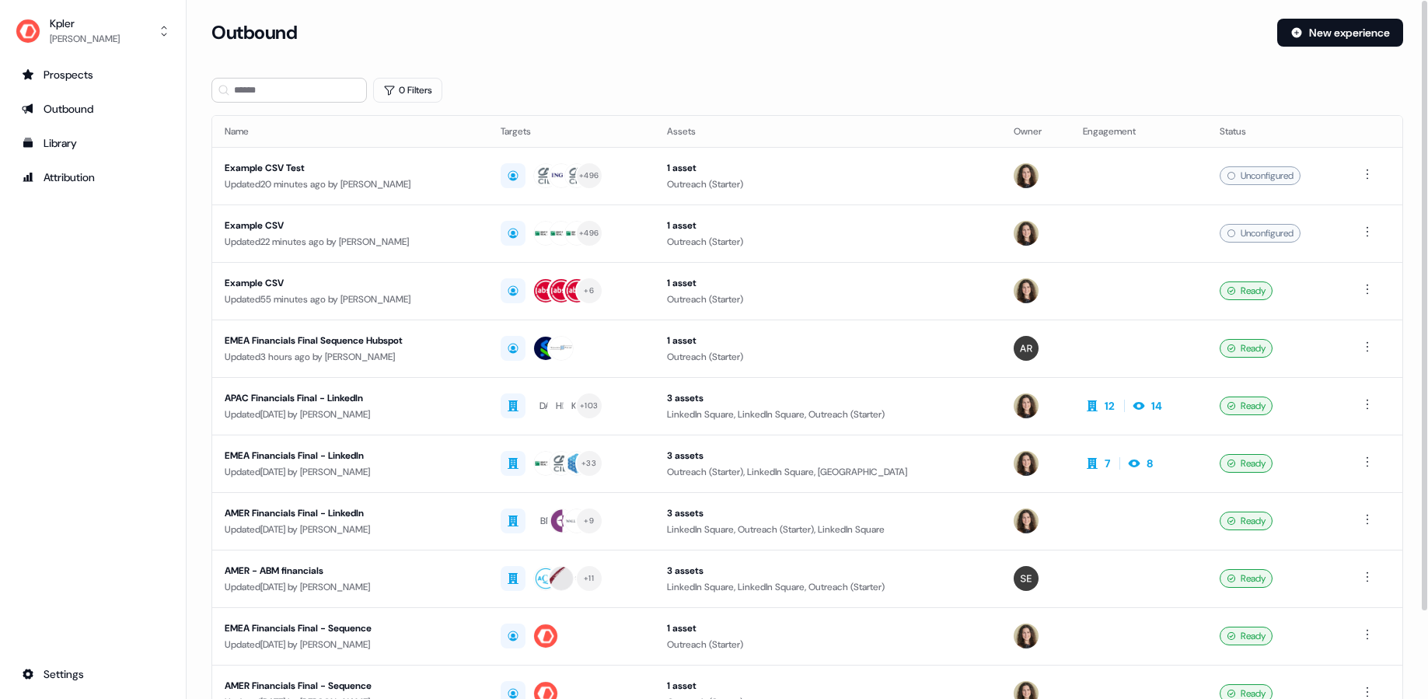 The image size is (1428, 699). What do you see at coordinates (571, 131) in the screenshot?
I see `th: Targets` at bounding box center [571, 131].